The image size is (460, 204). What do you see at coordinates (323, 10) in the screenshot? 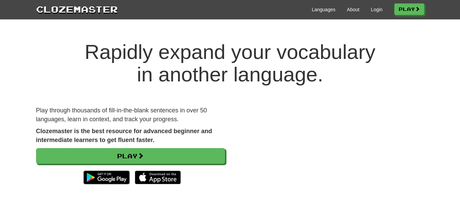
I see `a: Languages` at bounding box center [323, 10].